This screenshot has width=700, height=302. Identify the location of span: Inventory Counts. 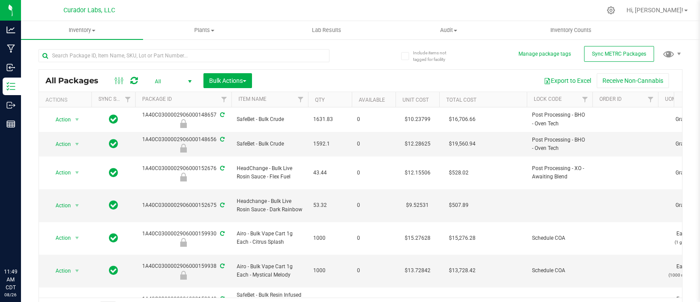
(571, 30).